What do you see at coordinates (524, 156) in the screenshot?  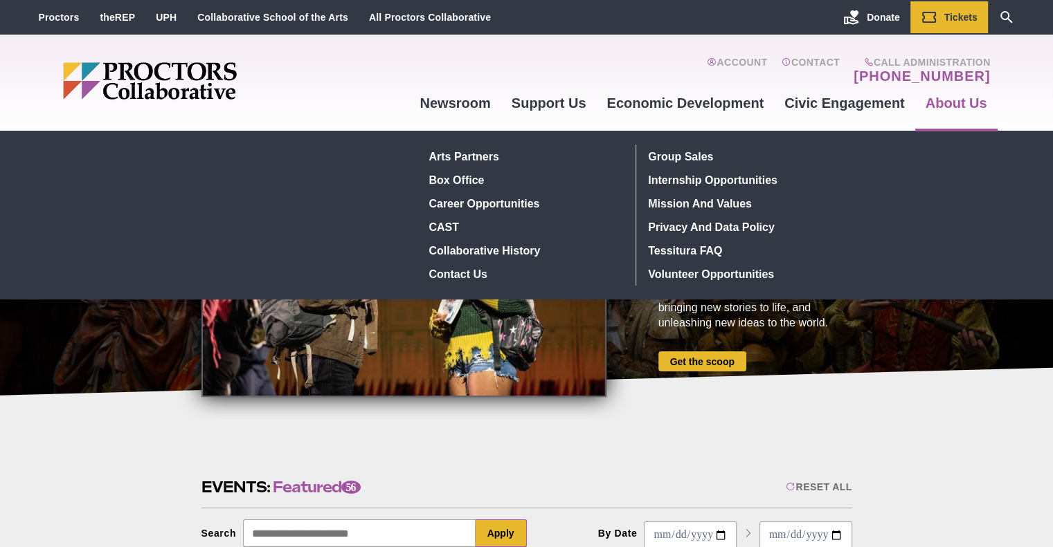 I see `a: Arts Partners` at bounding box center [524, 156].